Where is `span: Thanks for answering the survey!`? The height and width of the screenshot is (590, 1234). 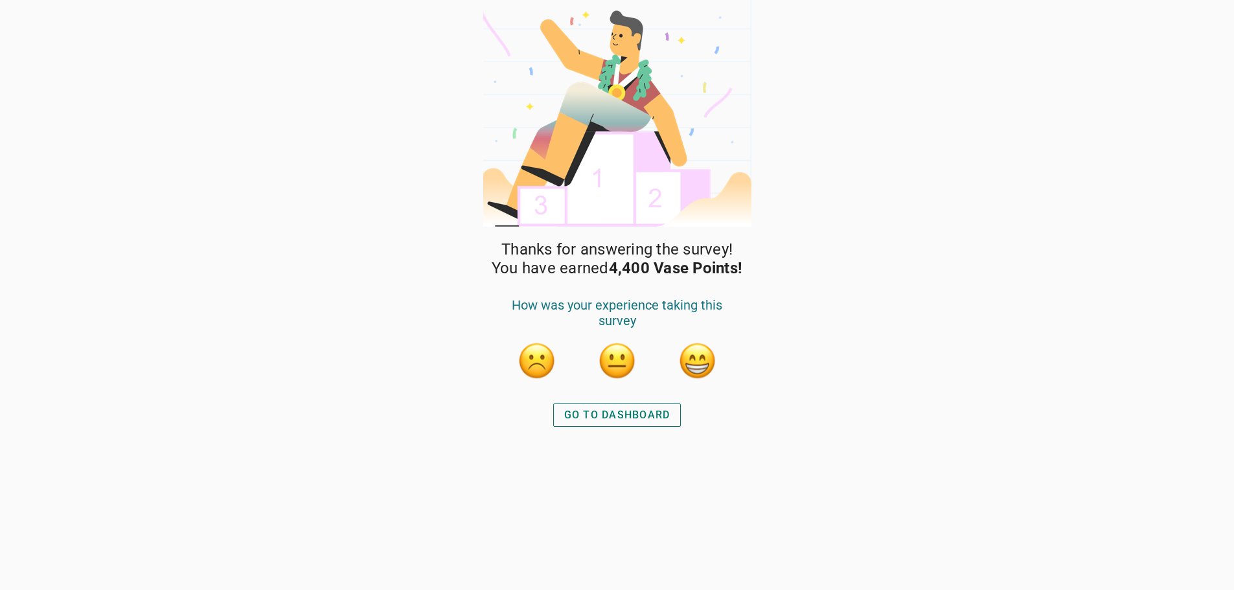 span: Thanks for answering the survey! is located at coordinates (616, 249).